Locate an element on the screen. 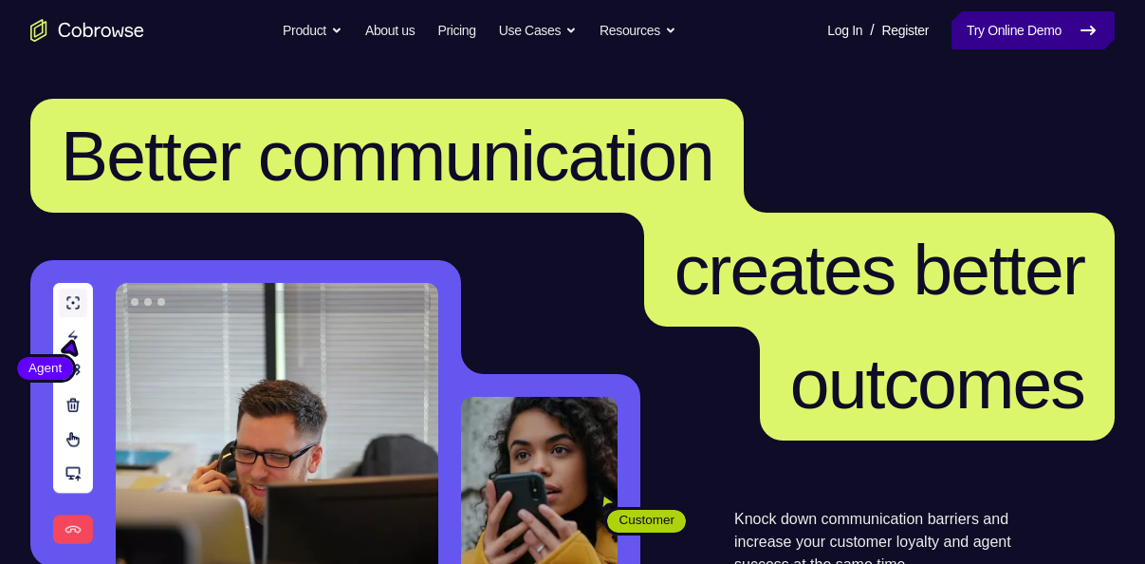 Image resolution: width=1145 pixels, height=564 pixels. button: Resources is located at coordinates (638, 30).